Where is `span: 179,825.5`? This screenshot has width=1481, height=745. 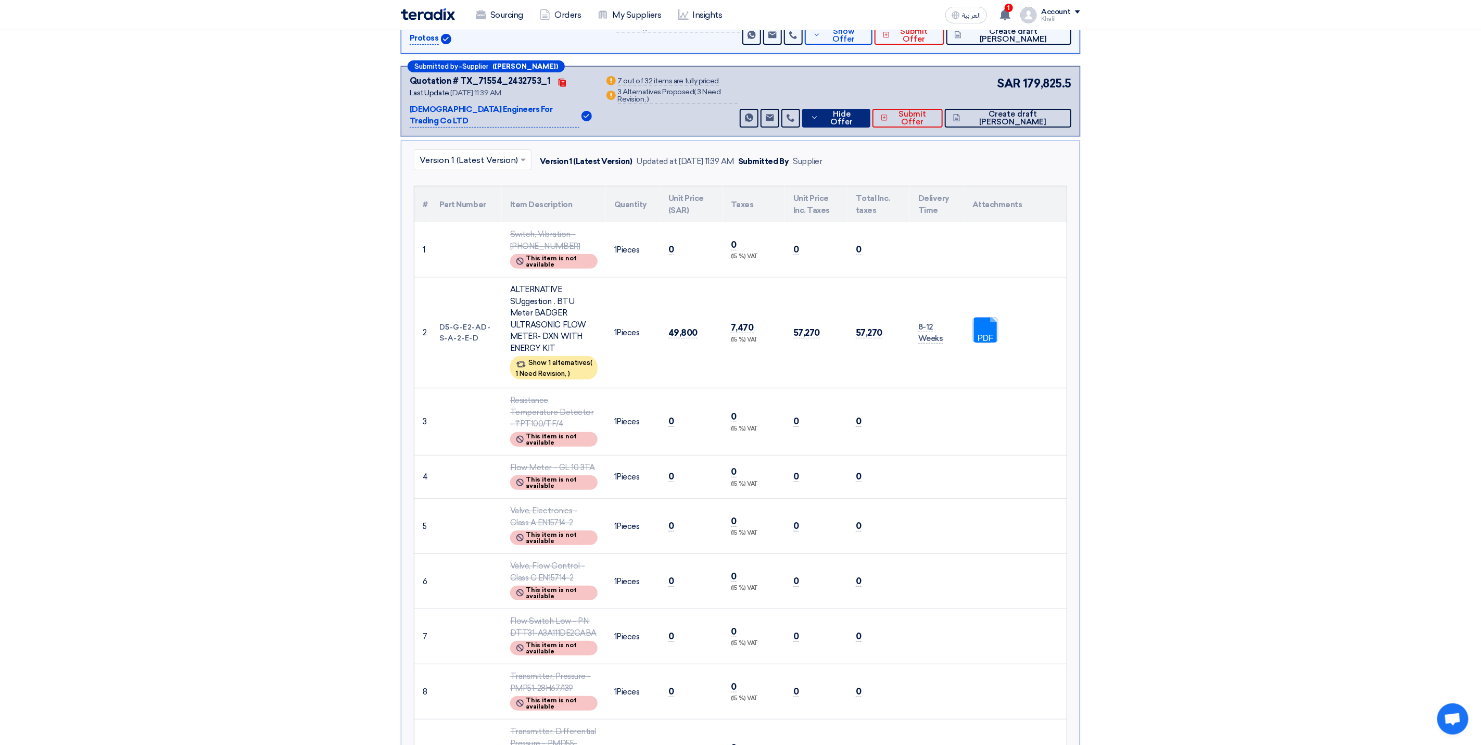
span: 179,825.5 is located at coordinates (1047, 83).